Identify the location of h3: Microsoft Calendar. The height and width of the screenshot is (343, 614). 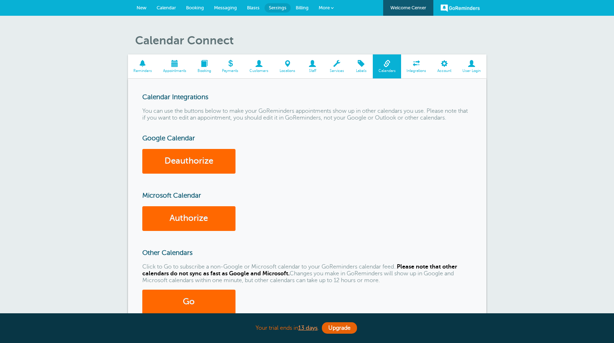
(307, 196).